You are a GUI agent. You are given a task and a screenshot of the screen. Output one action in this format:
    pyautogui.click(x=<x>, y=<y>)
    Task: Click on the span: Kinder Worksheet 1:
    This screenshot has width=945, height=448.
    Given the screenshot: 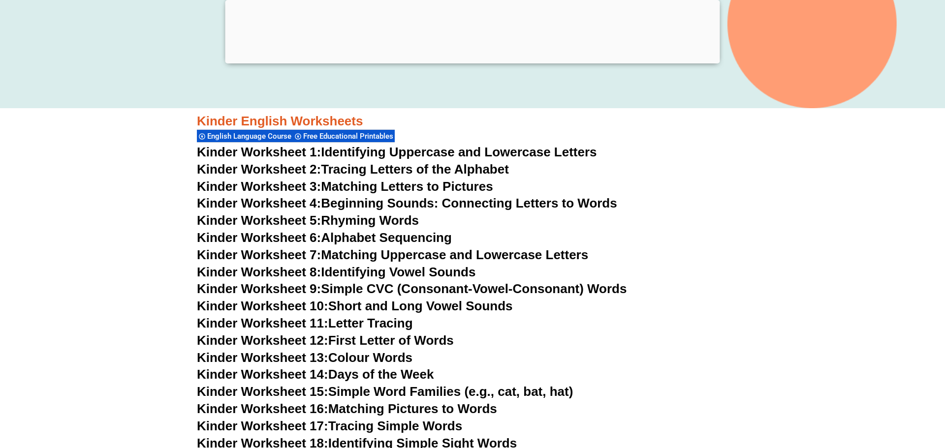 What is the action you would take?
    pyautogui.click(x=259, y=152)
    